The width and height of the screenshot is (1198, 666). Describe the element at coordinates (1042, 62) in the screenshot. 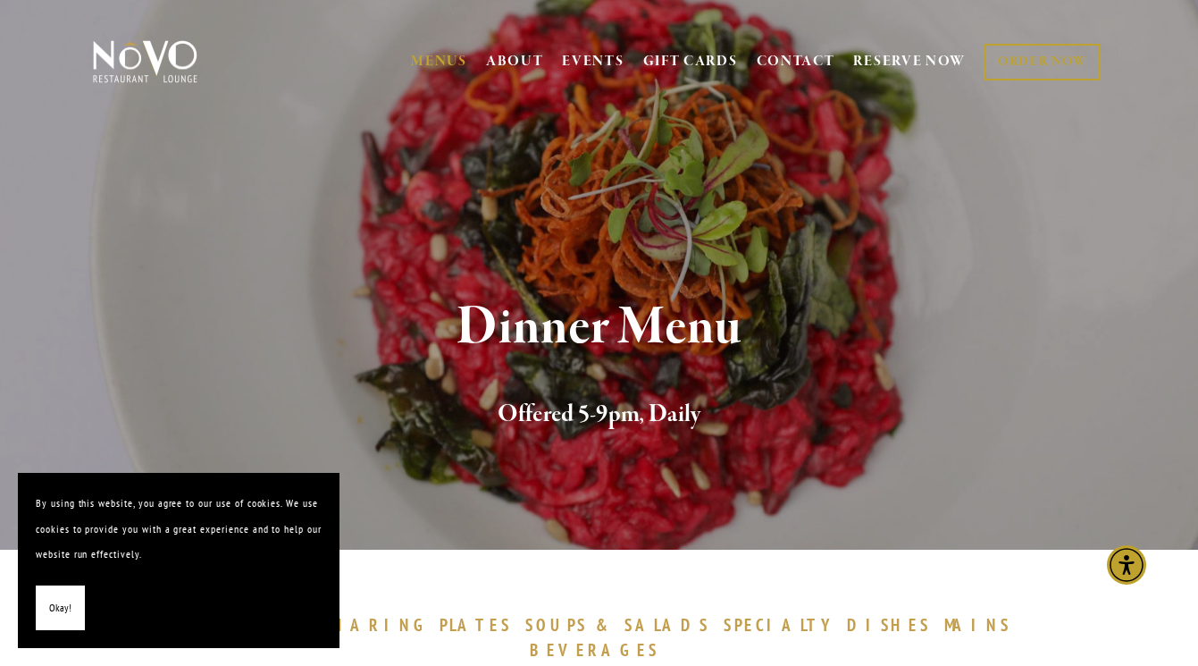

I see `a: ORDER NOW` at that location.